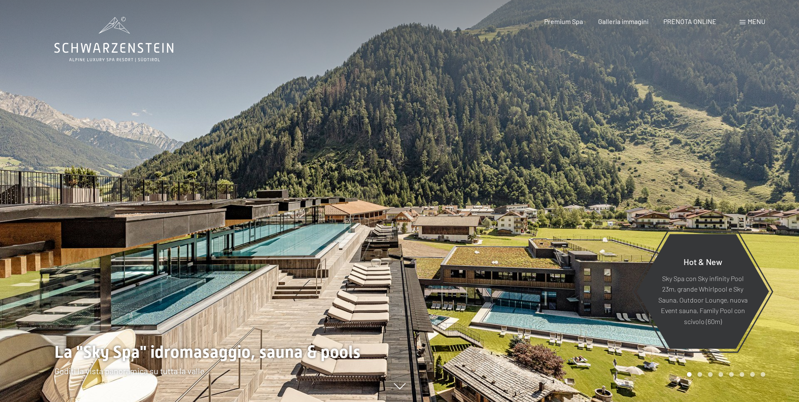 This screenshot has height=402, width=799. I want to click on div: Carousel Page 1 (Current Slide), so click(689, 374).